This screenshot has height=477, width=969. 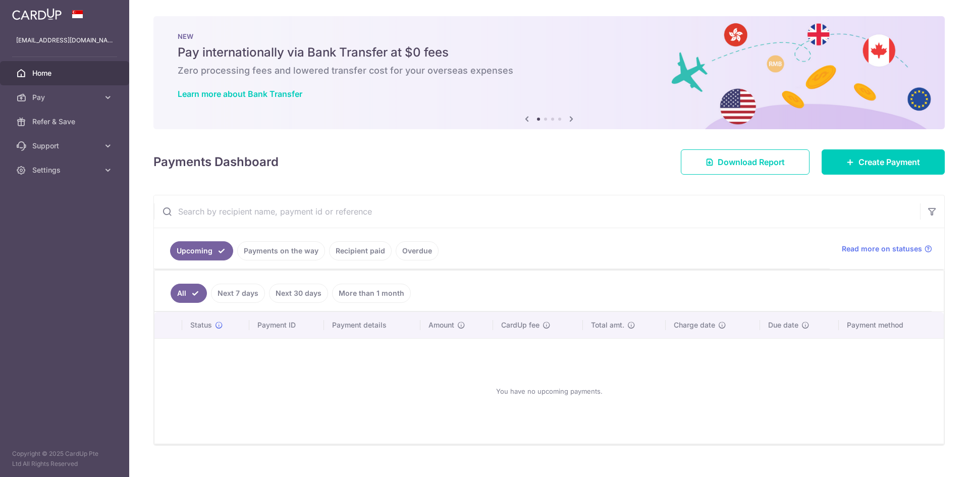 I want to click on a: Next 30 days, so click(x=298, y=293).